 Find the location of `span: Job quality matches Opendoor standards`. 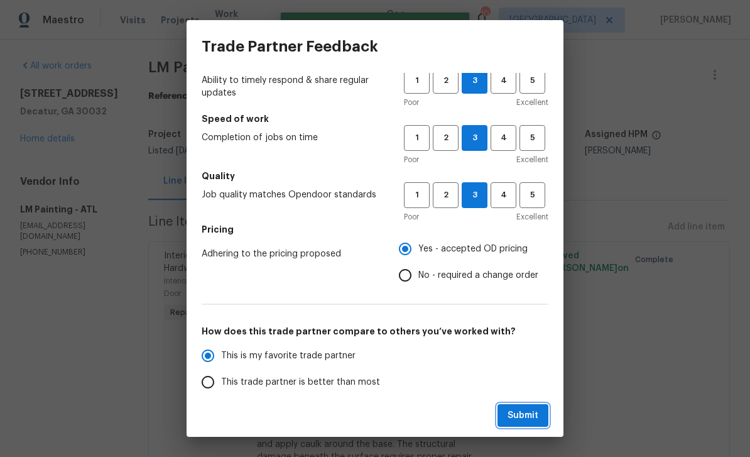

span: Job quality matches Opendoor standards is located at coordinates (293, 195).